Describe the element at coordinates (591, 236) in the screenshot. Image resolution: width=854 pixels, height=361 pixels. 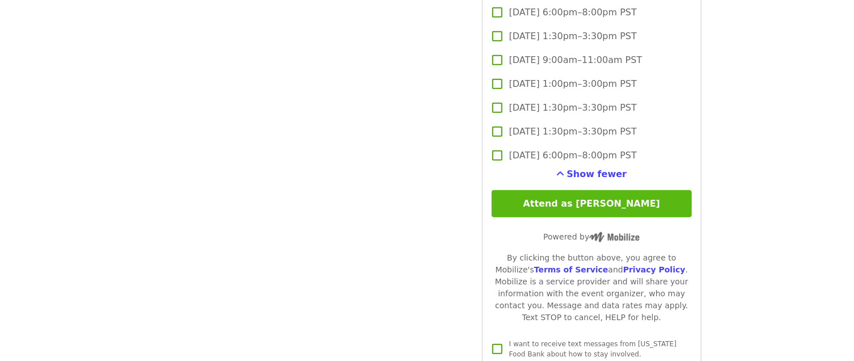
I see `span: Powered by` at that location.